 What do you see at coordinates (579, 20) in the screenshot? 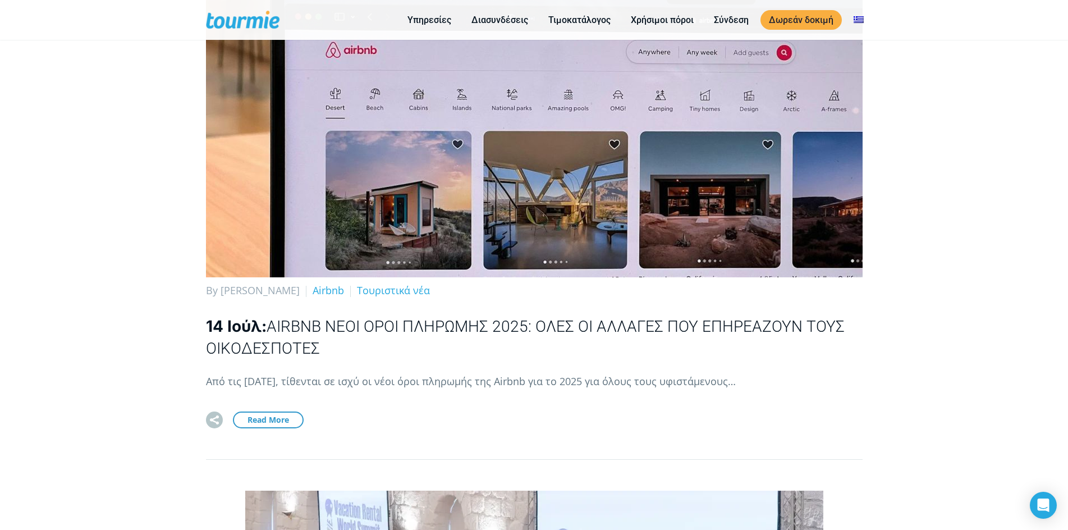
I see `a: Τιμοκατάλογος` at bounding box center [579, 20].